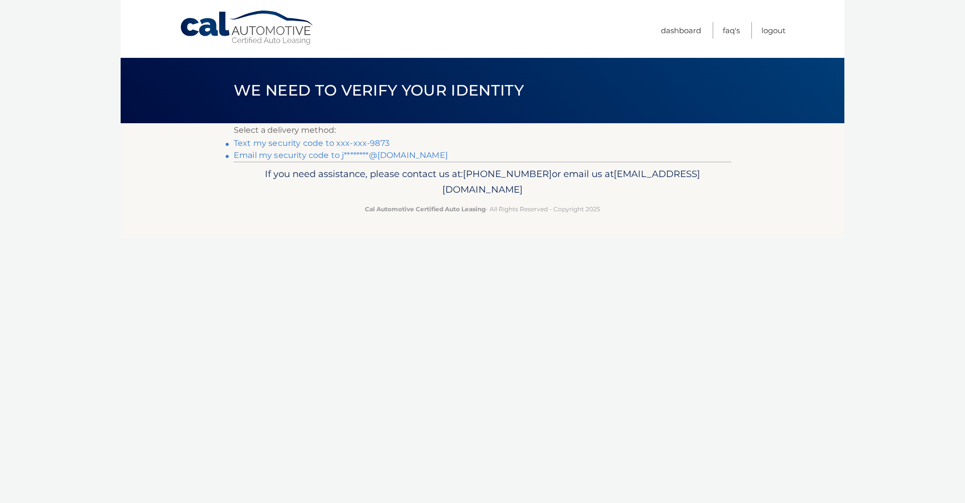  I want to click on a: Cal Automotive, so click(247, 28).